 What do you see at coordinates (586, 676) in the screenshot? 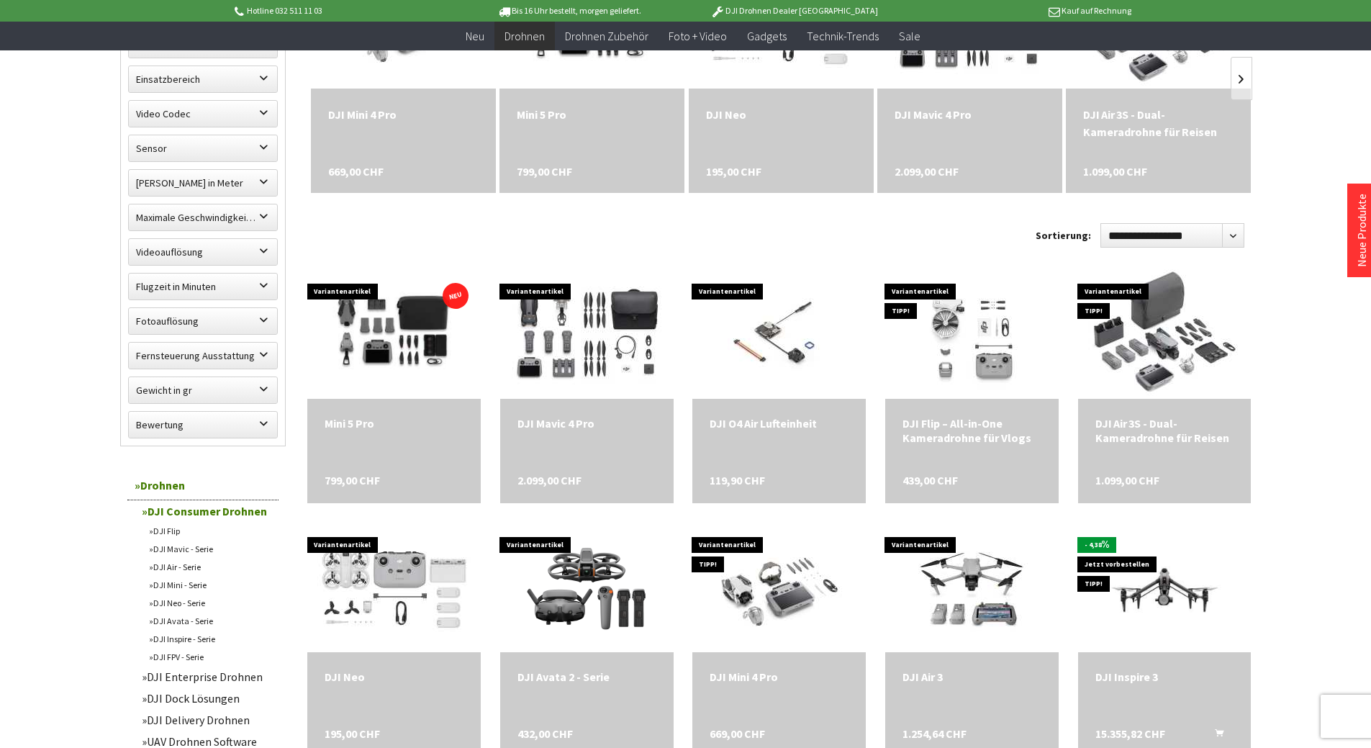
I see `a: DJI Avata 2 - Serie 432,00 CHF` at bounding box center [586, 676].